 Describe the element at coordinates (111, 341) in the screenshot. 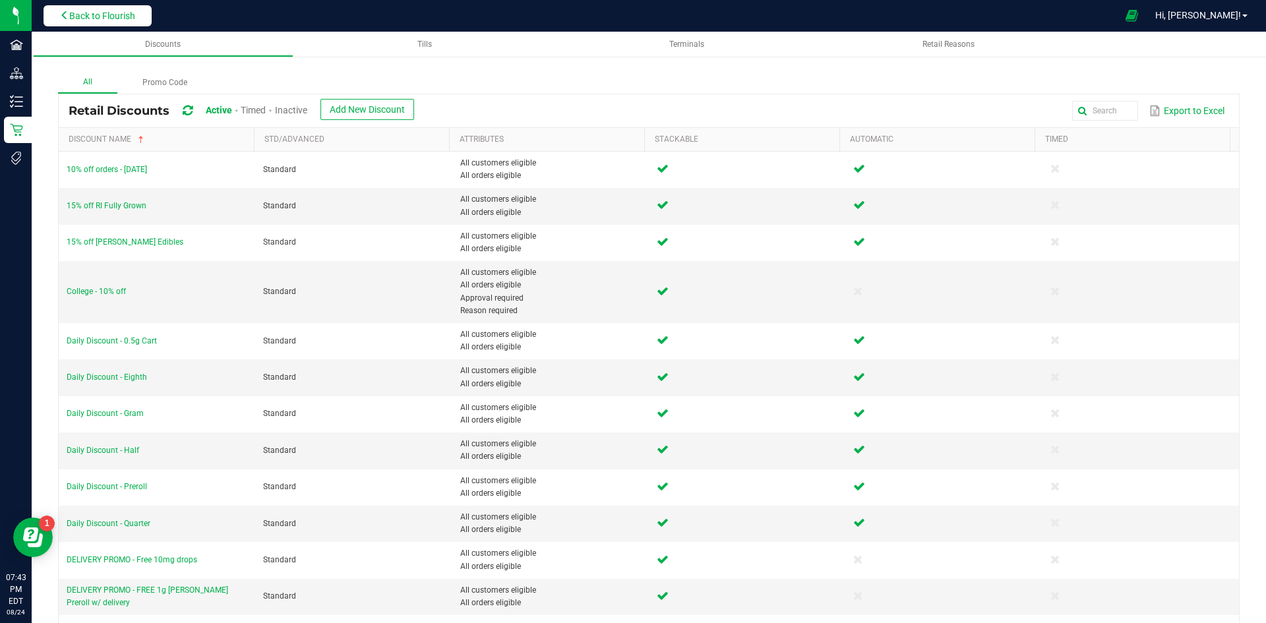

I see `span: Daily Discount - 0.5g Cart` at that location.